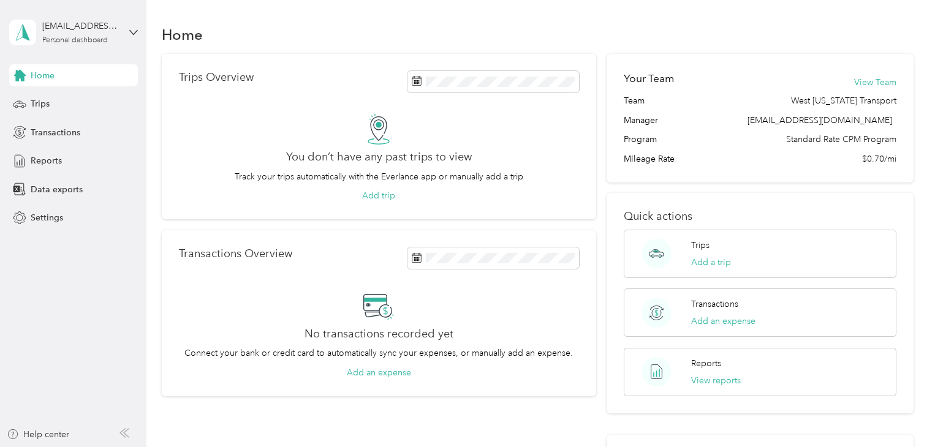 This screenshot has height=447, width=935. Describe the element at coordinates (40, 104) in the screenshot. I see `span: Trips` at that location.